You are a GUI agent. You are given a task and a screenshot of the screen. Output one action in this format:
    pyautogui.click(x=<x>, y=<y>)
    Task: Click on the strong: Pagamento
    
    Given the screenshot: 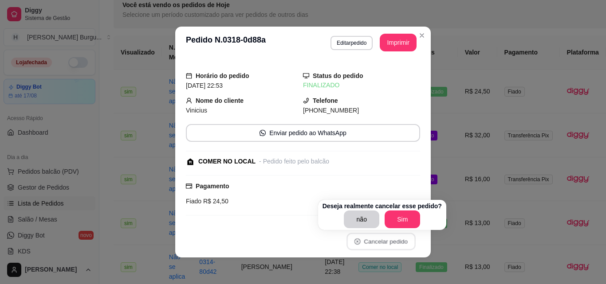 What is the action you would take?
    pyautogui.click(x=212, y=186)
    